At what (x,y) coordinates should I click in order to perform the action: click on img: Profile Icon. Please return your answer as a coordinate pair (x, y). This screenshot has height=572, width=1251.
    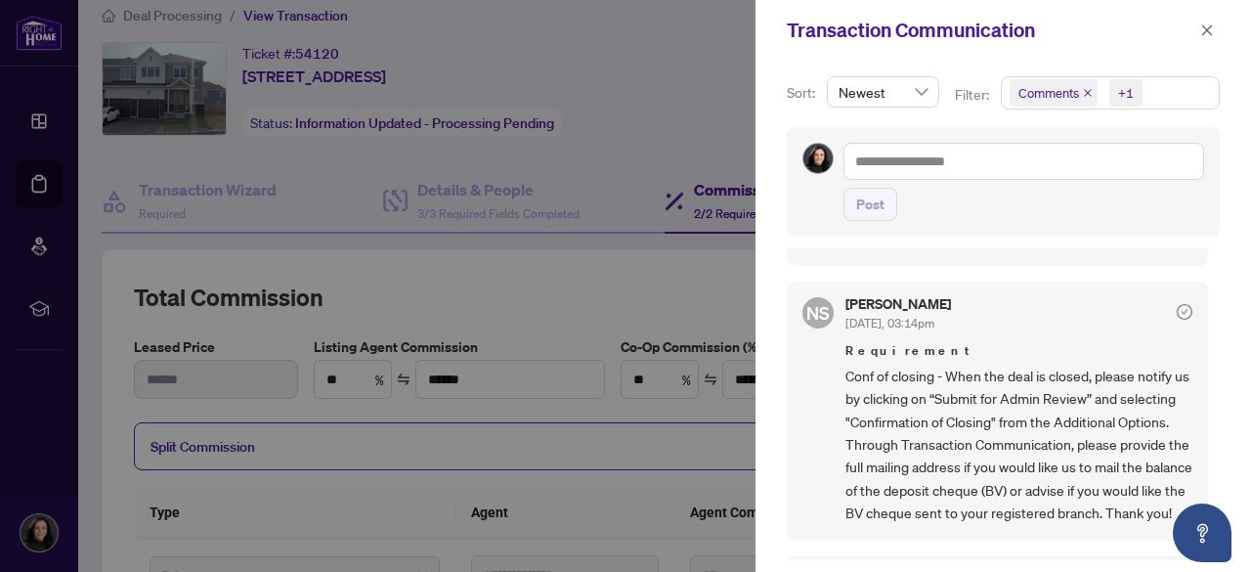
    Looking at the image, I should click on (818, 158).